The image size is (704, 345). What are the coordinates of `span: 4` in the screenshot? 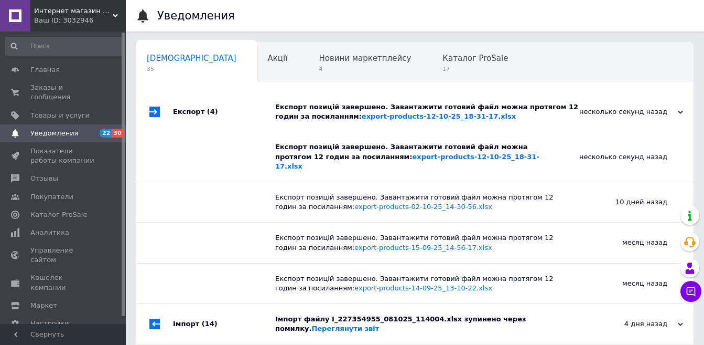 It's located at (365, 69).